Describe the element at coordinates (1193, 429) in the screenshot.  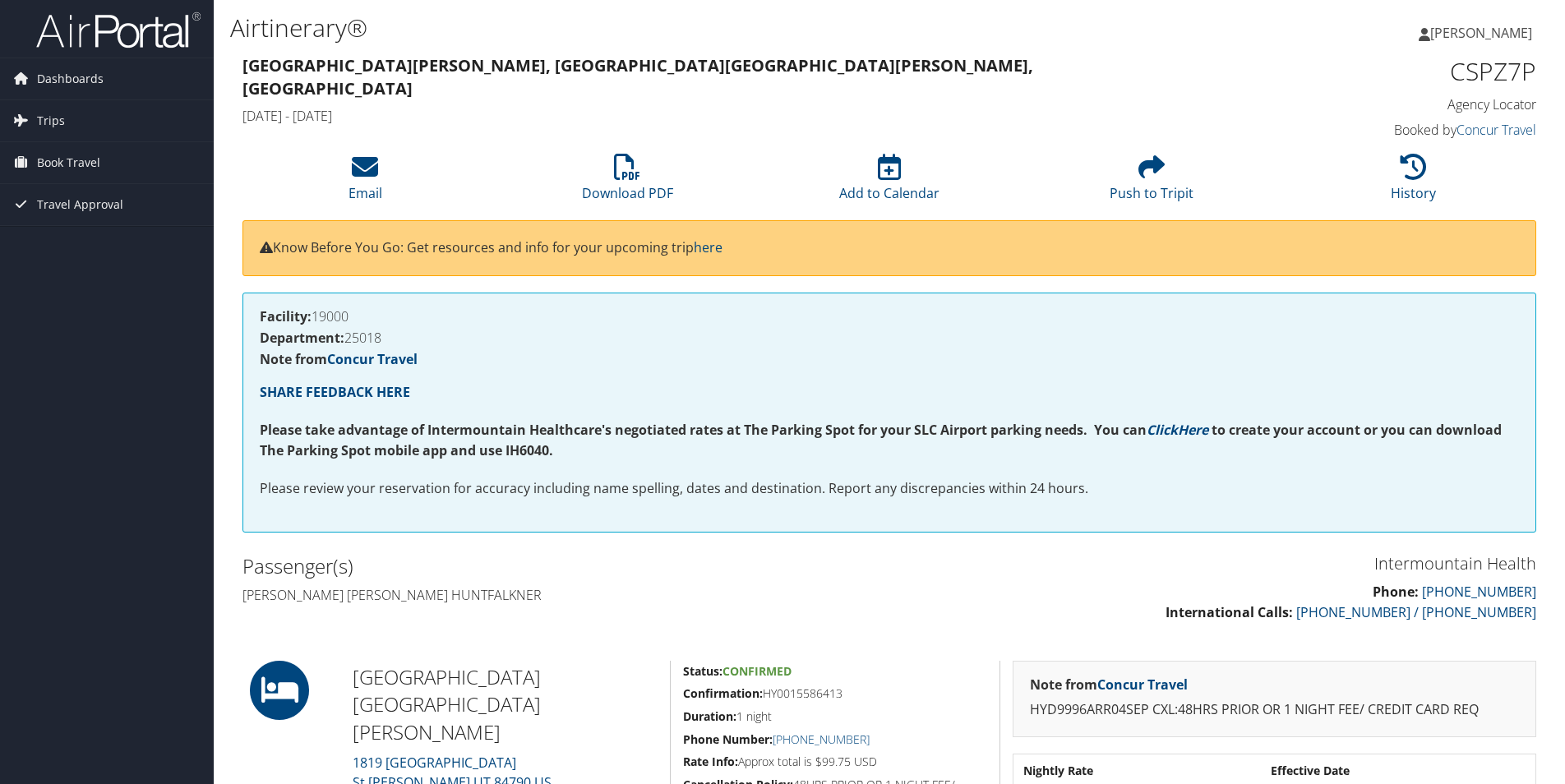
I see `a: Here` at that location.